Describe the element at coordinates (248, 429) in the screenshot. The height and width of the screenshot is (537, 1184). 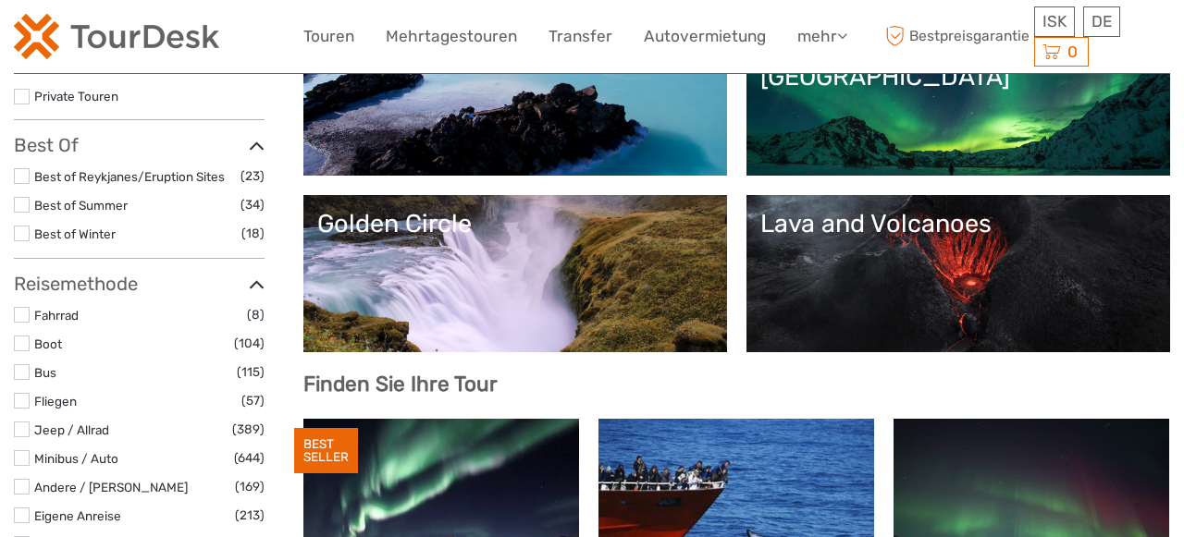
I see `span: (389)` at that location.